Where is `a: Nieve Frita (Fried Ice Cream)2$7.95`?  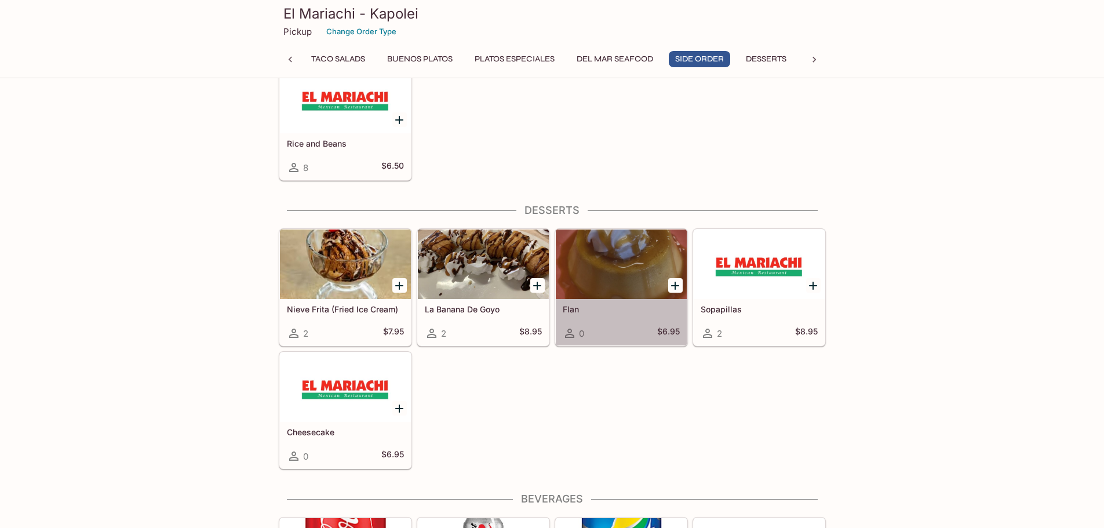 a: Nieve Frita (Fried Ice Cream)2$7.95 is located at coordinates (345, 287).